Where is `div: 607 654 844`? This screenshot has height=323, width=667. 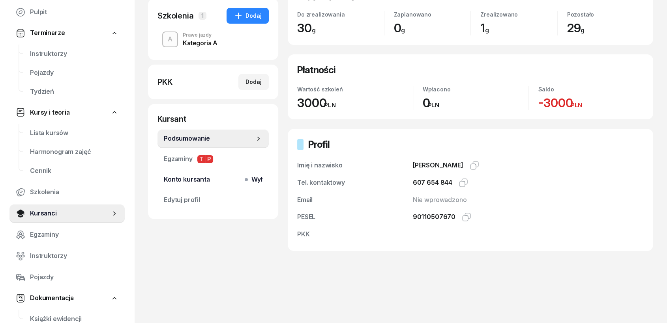 div: 607 654 844 is located at coordinates (432, 183).